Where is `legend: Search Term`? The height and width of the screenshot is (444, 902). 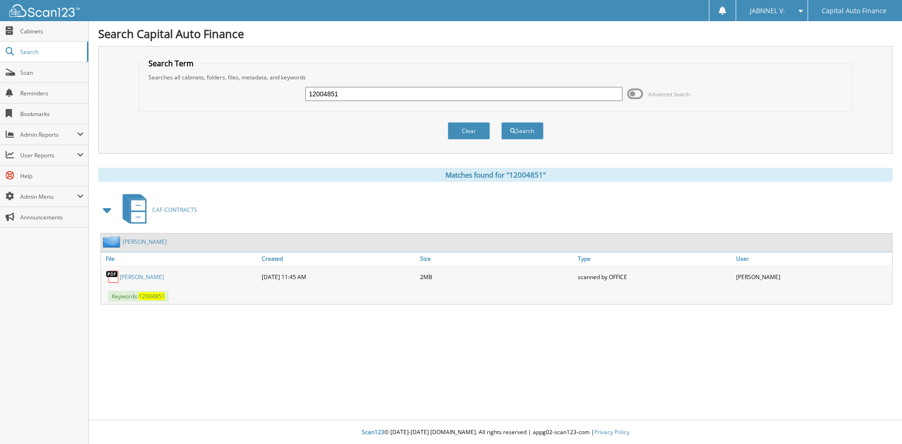 legend: Search Term is located at coordinates (171, 63).